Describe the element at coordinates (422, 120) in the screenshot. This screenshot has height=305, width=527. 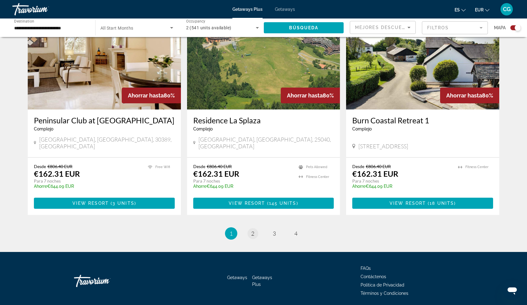
I see `h3: Burn Coastal Retreat 1` at that location.